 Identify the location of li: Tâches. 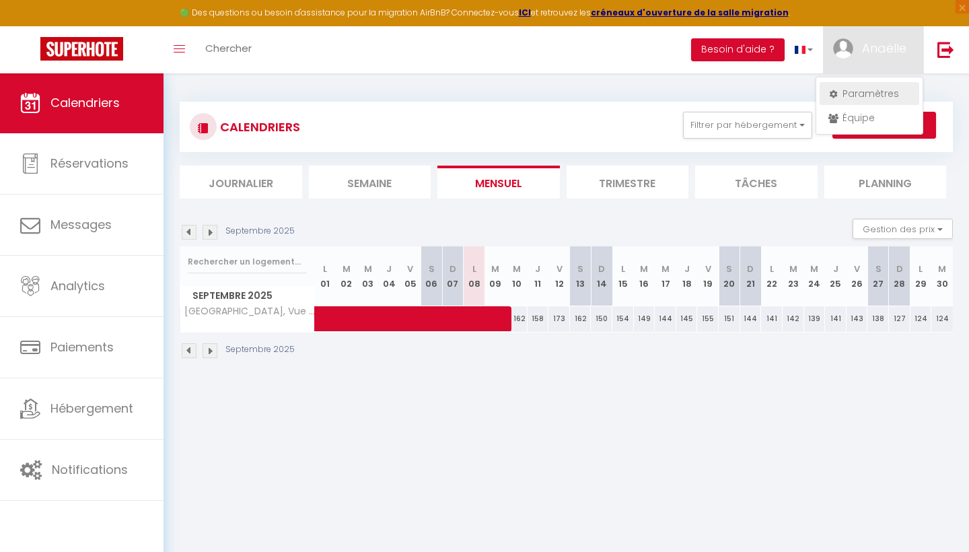
(756, 182).